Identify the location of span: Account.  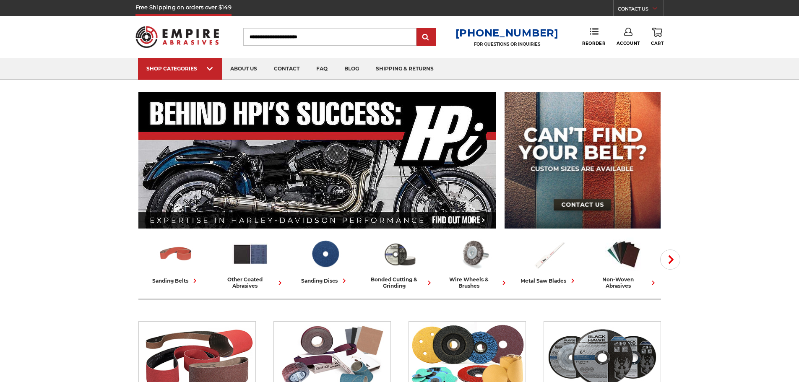
(628, 43).